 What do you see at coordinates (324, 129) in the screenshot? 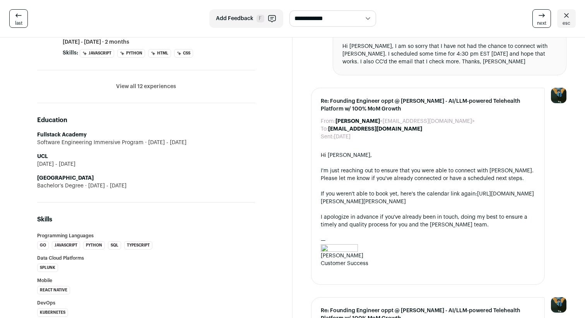
I see `dt: To:` at bounding box center [324, 129].